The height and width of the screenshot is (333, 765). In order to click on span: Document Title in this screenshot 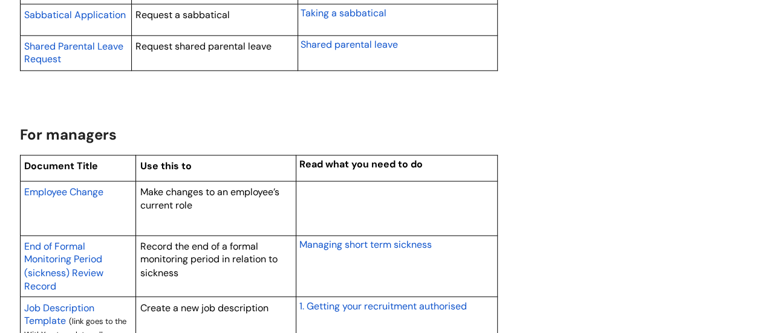, I will do `click(61, 166)`.